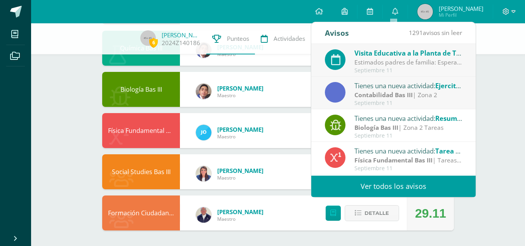 This screenshot has width=525, height=246. What do you see at coordinates (393, 160) in the screenshot?
I see `strong: Física Fundamental Bas III` at bounding box center [393, 160].